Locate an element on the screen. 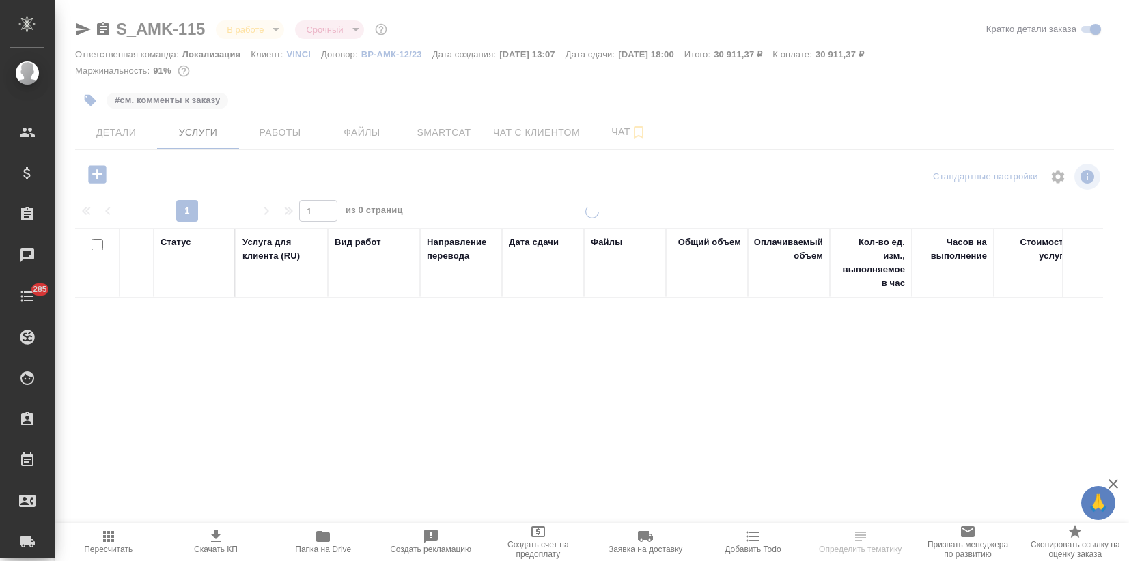  span: Пересчитать is located at coordinates (108, 550).